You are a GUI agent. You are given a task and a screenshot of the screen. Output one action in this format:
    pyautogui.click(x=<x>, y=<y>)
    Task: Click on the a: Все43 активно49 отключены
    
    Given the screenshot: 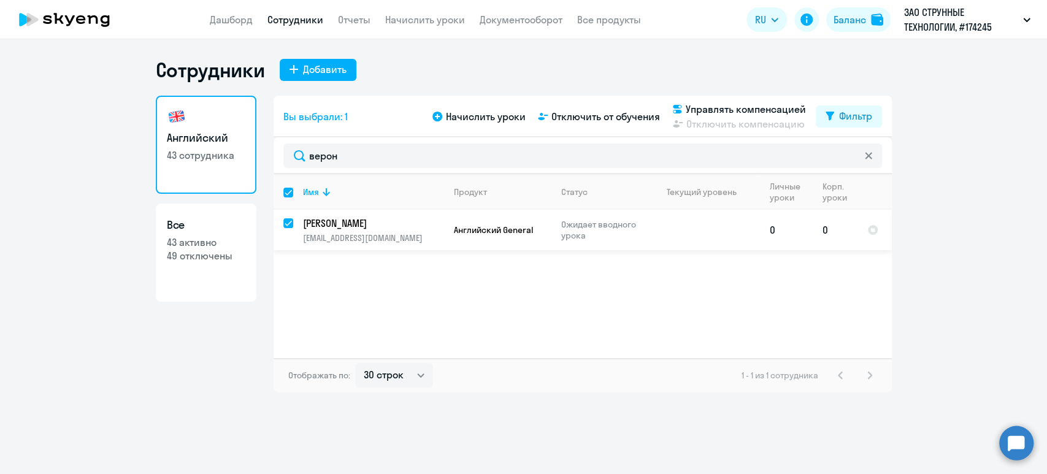 What is the action you would take?
    pyautogui.click(x=206, y=253)
    